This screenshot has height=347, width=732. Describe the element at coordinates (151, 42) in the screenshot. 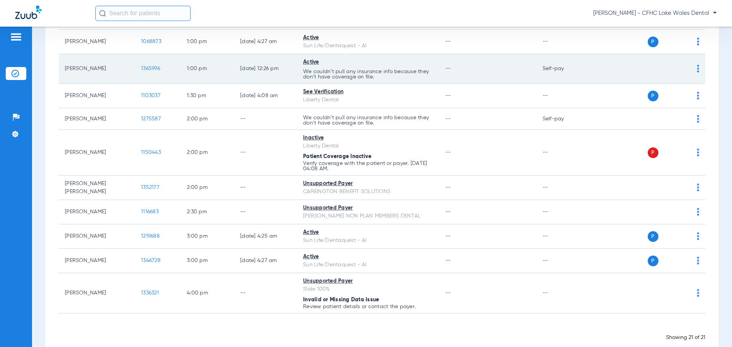

I see `span: 1068873` at that location.